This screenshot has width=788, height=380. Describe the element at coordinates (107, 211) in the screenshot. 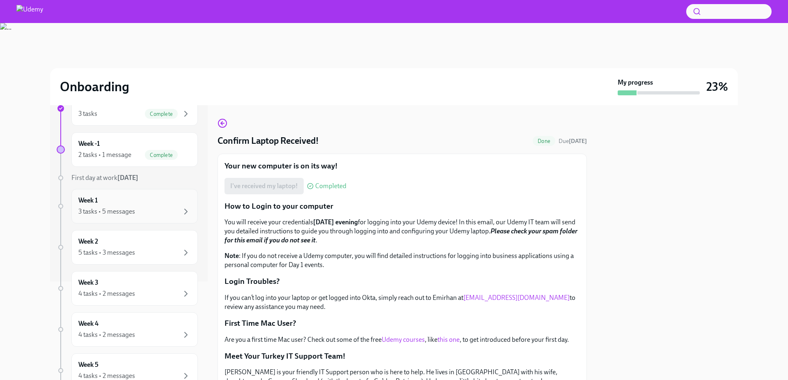

I see `div: 3 tasks • 5 messages` at that location.